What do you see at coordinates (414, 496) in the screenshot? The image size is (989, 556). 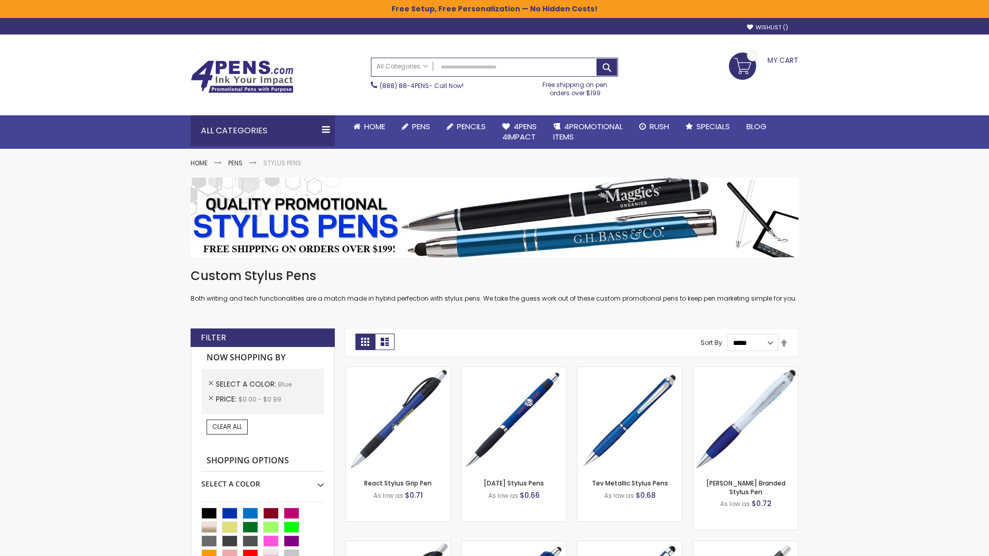 I see `span: $0.71` at bounding box center [414, 496].